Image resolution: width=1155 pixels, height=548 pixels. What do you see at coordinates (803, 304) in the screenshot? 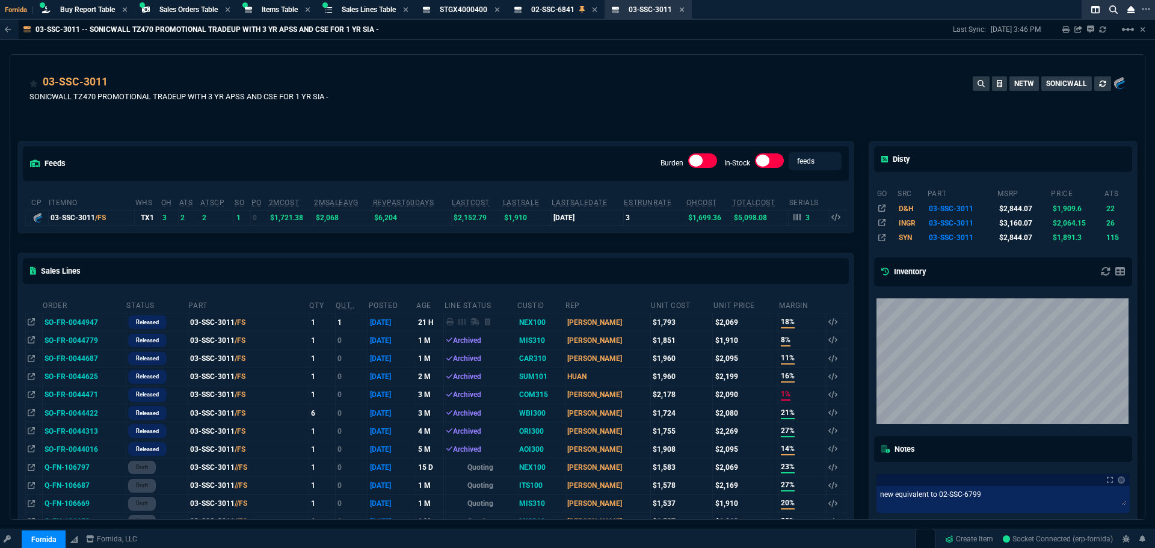
I see `th: Margin` at bounding box center [803, 304].